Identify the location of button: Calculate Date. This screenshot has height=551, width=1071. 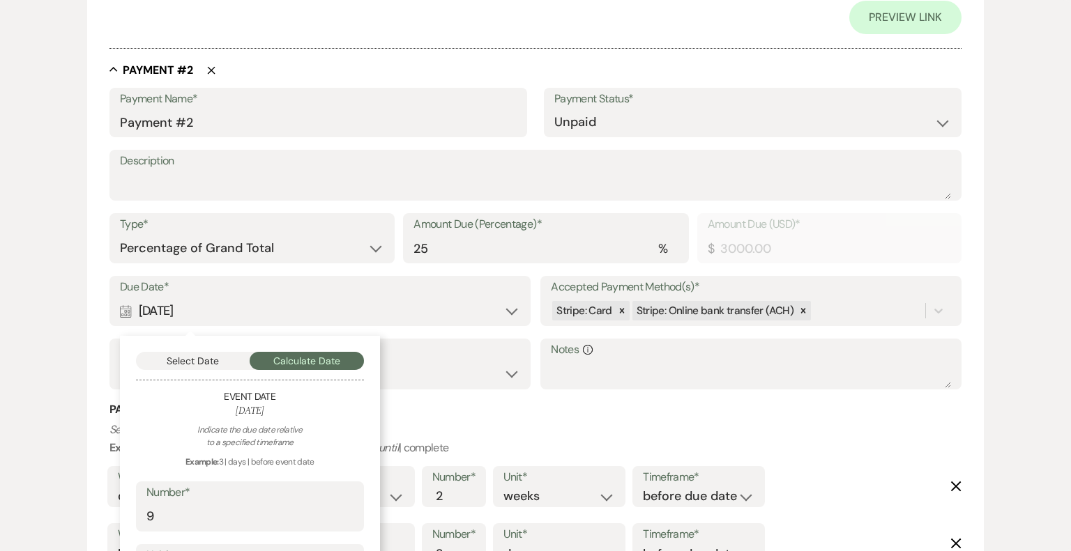
(307, 361).